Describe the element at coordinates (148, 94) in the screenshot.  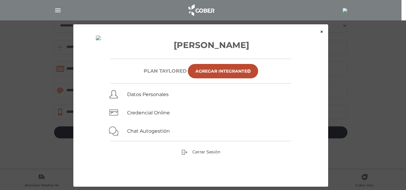
I see `a: Datos Personales` at that location.